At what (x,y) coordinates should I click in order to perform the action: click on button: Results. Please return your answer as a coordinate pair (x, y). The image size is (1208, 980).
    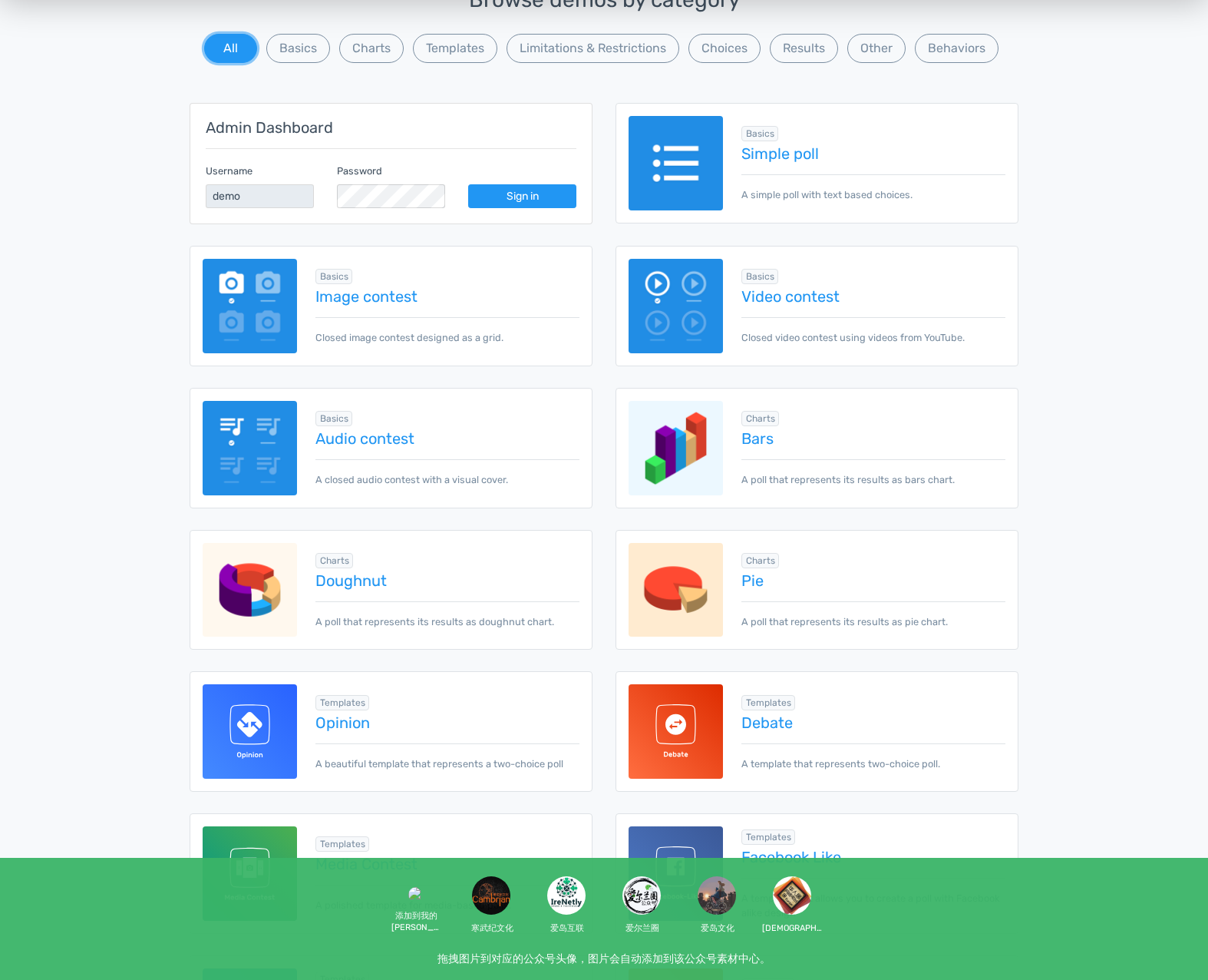
    Looking at the image, I should click on (803, 48).